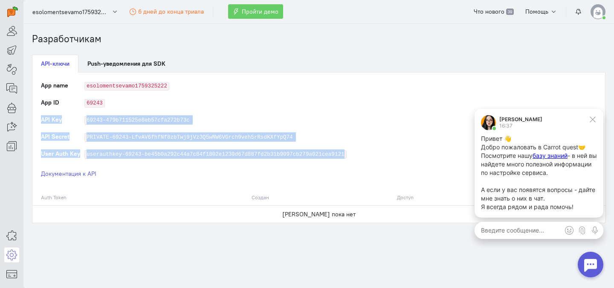  Describe the element at coordinates (256, 12) in the screenshot. I see `button: Пройти демо` at that location.